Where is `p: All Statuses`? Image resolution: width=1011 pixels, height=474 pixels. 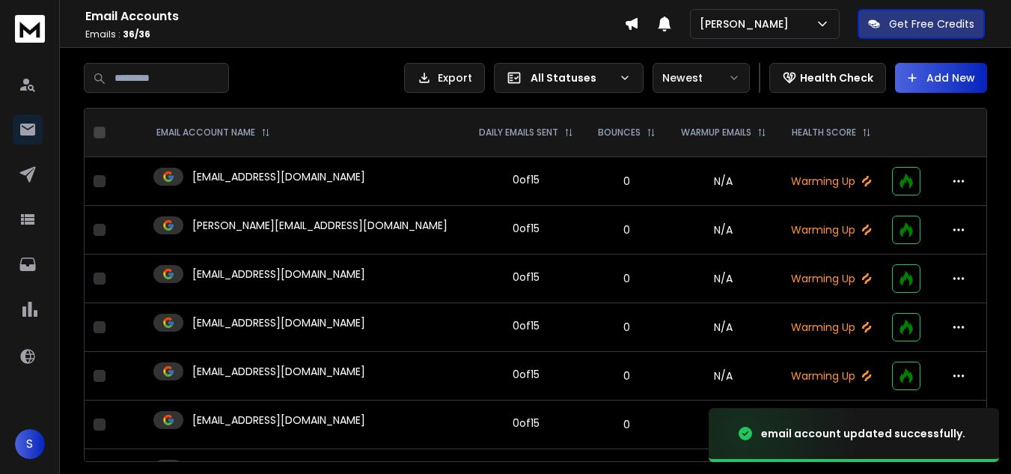 p: All Statuses is located at coordinates (572, 78).